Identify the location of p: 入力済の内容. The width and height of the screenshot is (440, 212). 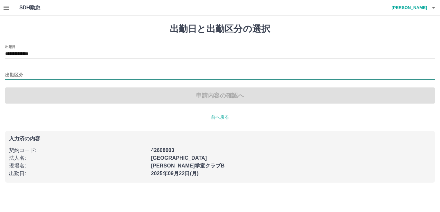
(220, 139).